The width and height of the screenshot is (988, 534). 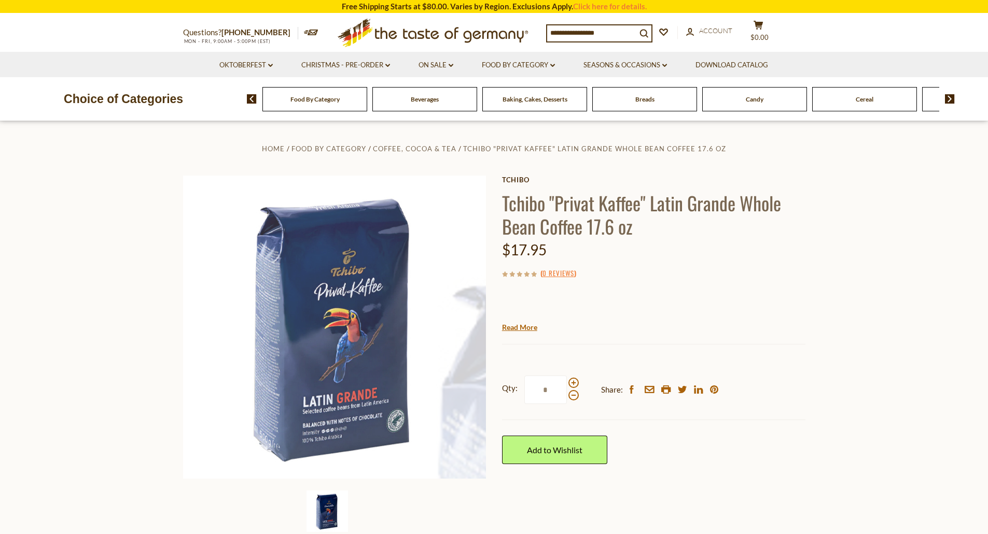 What do you see at coordinates (425, 99) in the screenshot?
I see `span: Beverages` at bounding box center [425, 99].